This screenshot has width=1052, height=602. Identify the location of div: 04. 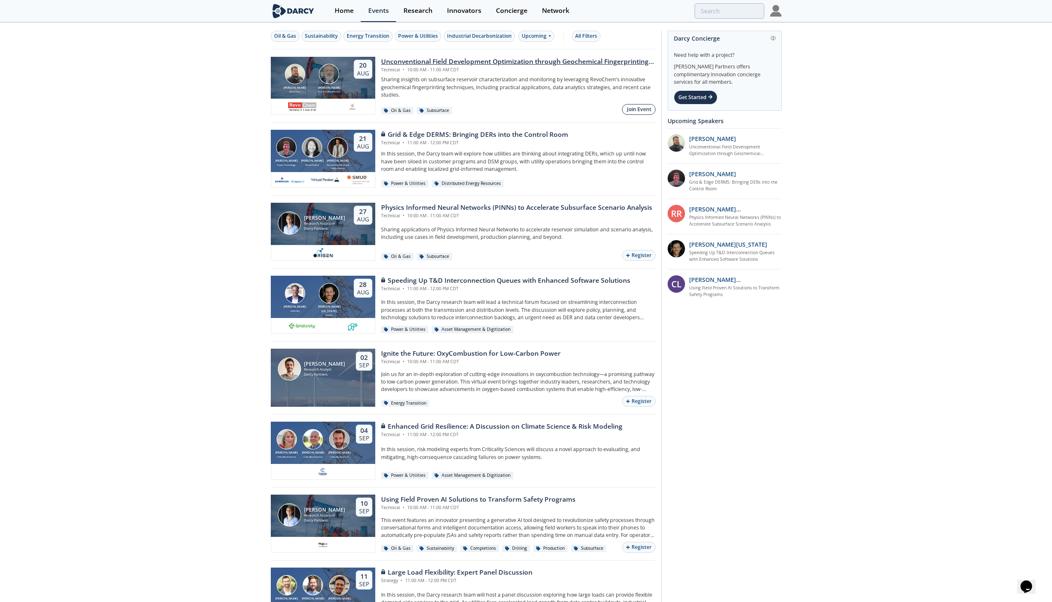
(364, 431).